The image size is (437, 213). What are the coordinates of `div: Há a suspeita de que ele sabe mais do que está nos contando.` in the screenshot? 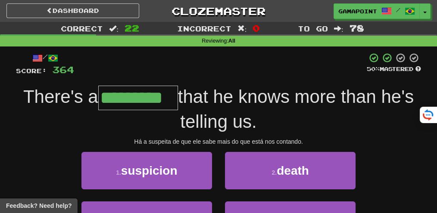 It's located at (218, 142).